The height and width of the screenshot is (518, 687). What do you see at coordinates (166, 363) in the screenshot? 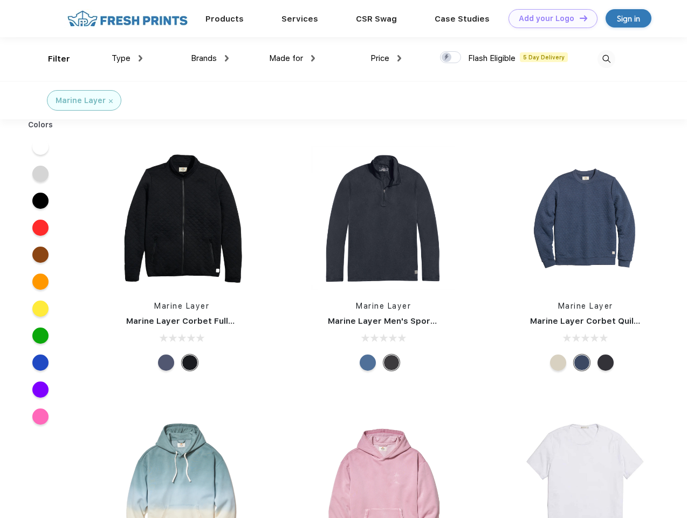
I see `div: Navy` at bounding box center [166, 363].